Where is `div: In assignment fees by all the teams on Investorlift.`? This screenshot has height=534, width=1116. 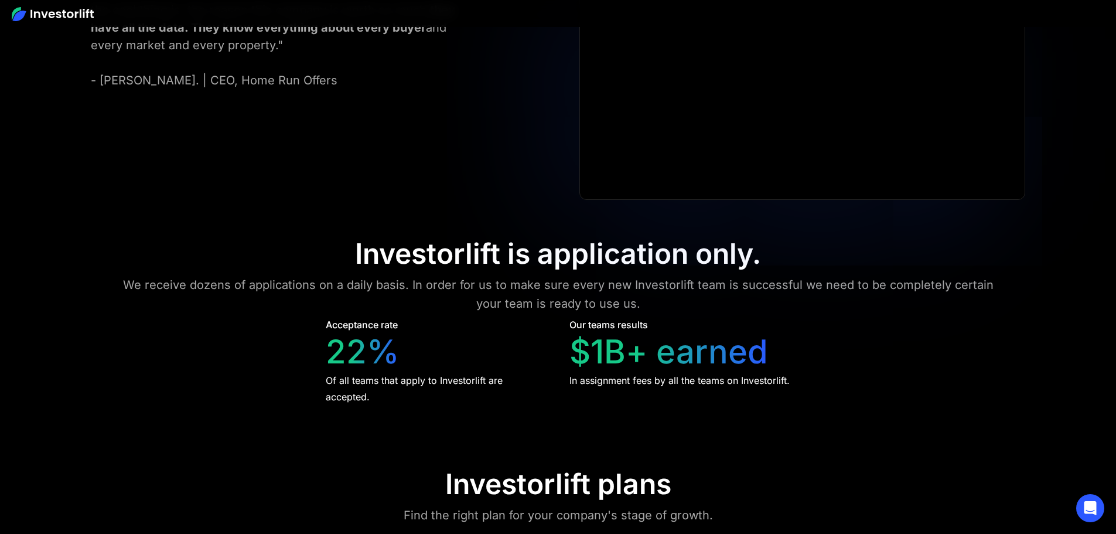 div: In assignment fees by all the teams on Investorlift. is located at coordinates (680, 380).